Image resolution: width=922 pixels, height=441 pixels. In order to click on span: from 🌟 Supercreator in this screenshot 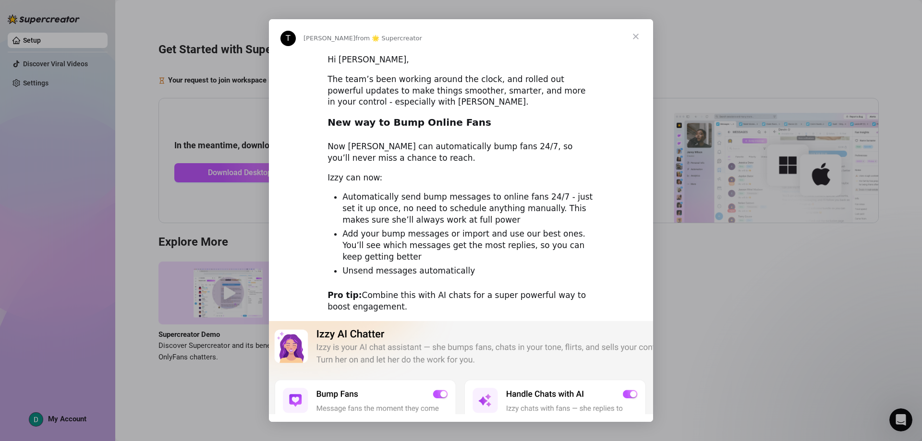, I will do `click(388, 38)`.